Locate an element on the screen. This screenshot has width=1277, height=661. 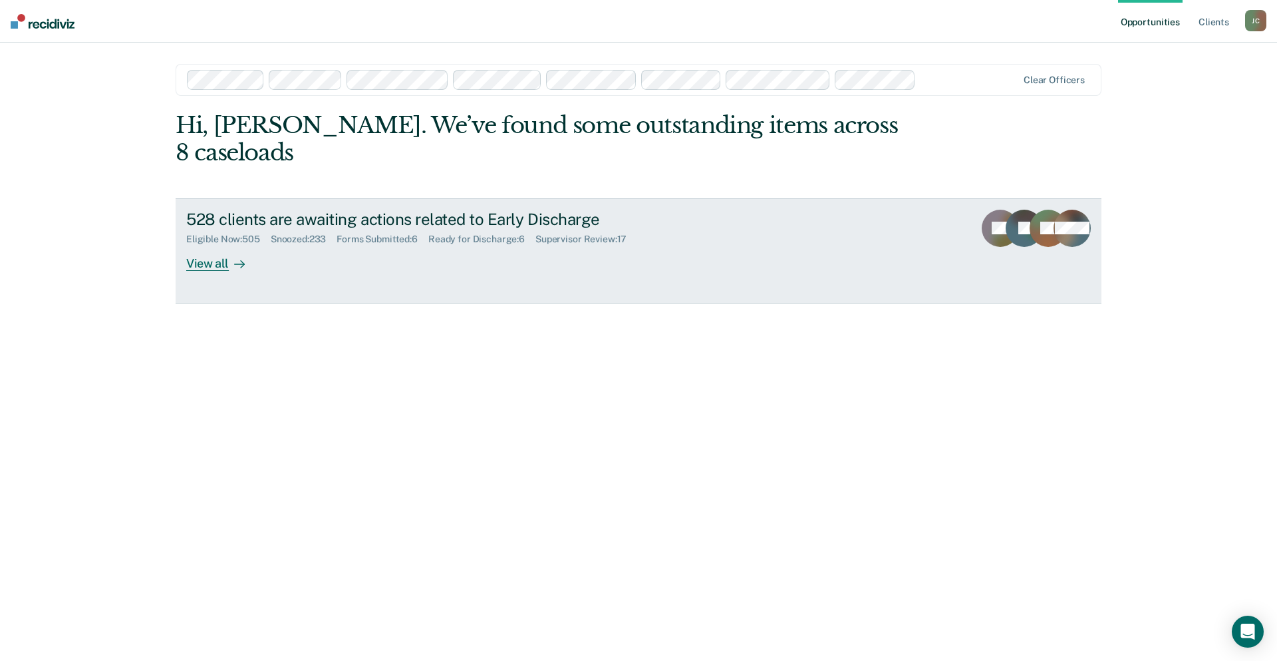
div: Snoozed : 233 is located at coordinates (304, 239).